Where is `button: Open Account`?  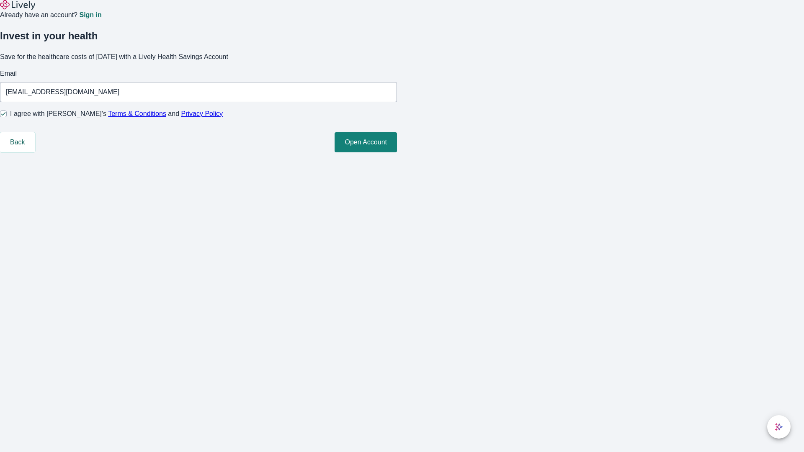 button: Open Account is located at coordinates (366, 142).